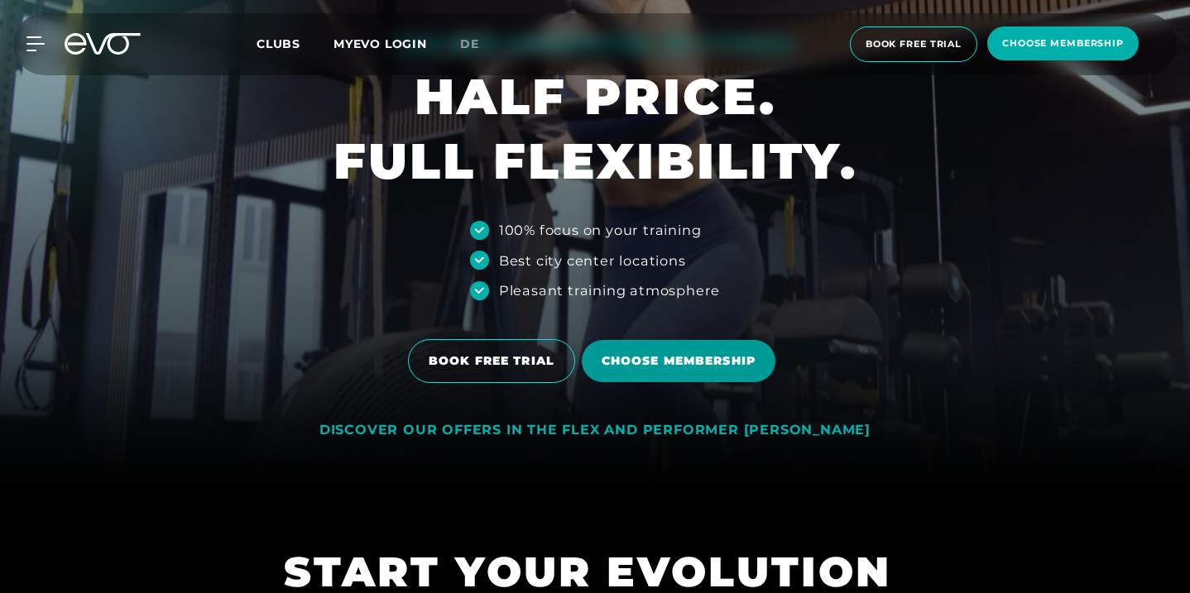 The width and height of the screenshot is (1190, 593). I want to click on div: Pleasant training atmosphere, so click(609, 290).